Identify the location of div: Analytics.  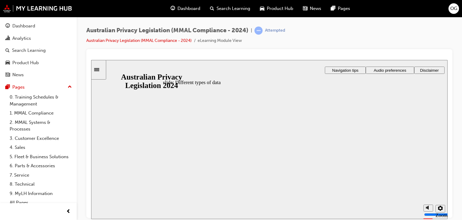
(22, 38).